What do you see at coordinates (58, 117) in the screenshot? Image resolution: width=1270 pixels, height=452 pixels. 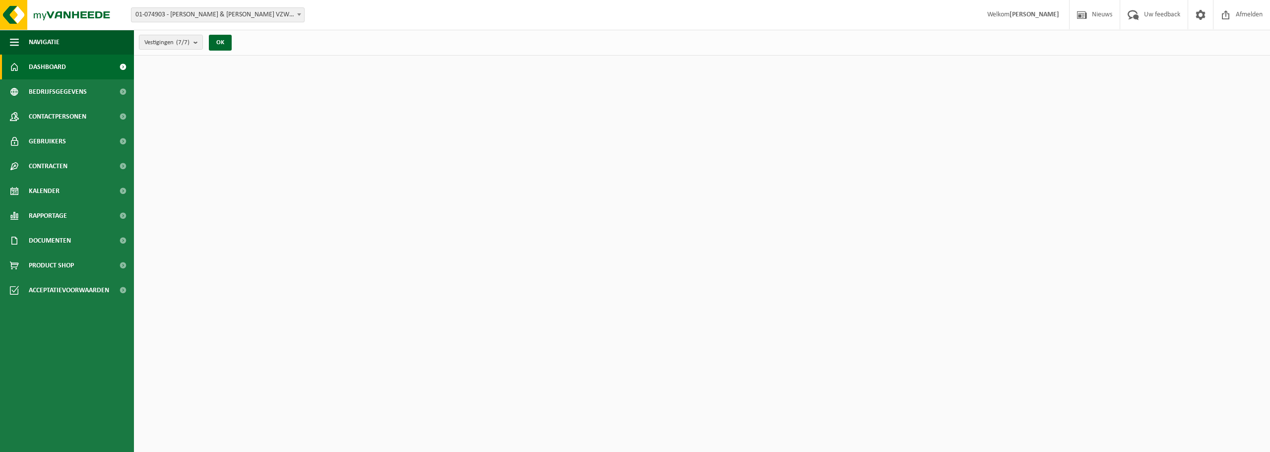 I see `span: Contactpersonen` at bounding box center [58, 117].